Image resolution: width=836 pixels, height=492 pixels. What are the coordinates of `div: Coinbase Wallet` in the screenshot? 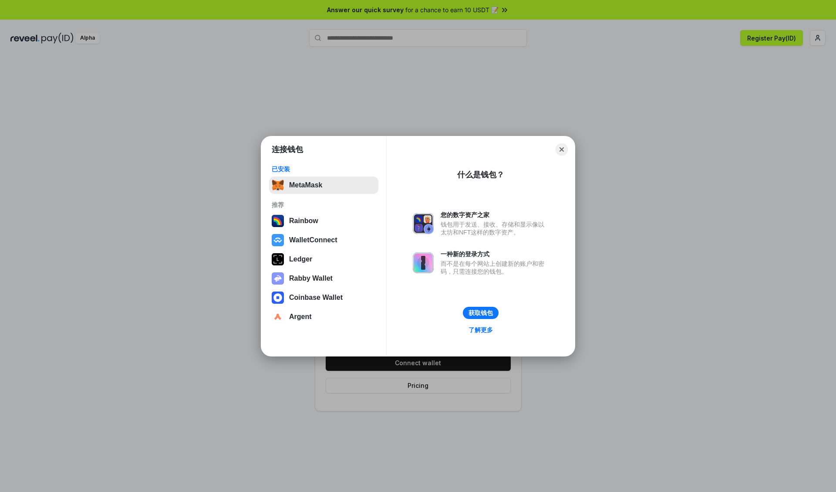 It's located at (316, 298).